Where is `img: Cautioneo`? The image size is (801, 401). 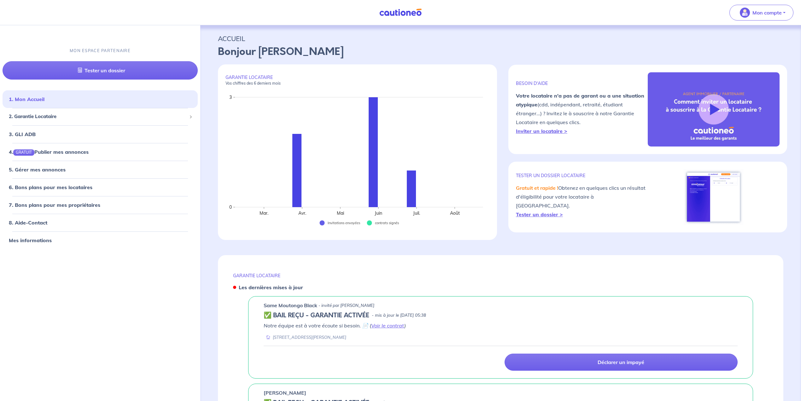
img: Cautioneo is located at coordinates (401, 12).